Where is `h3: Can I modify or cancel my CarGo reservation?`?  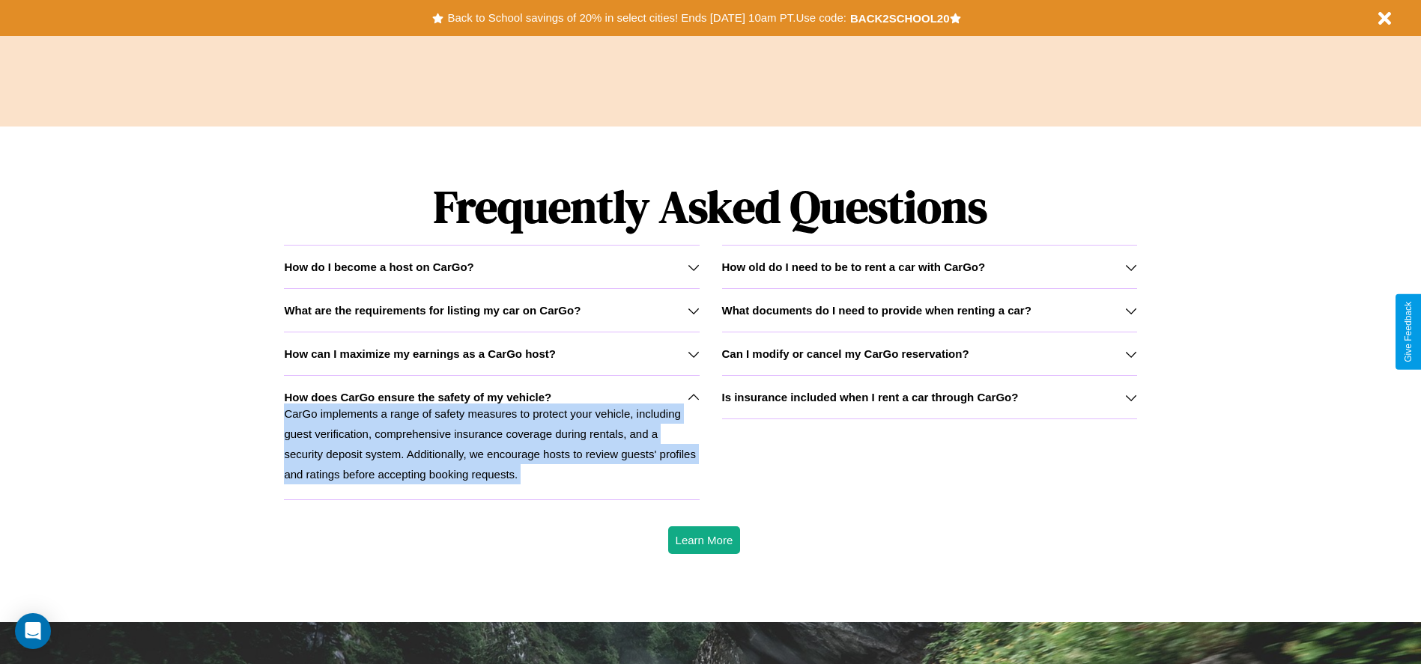 h3: Can I modify or cancel my CarGo reservation? is located at coordinates (846, 354).